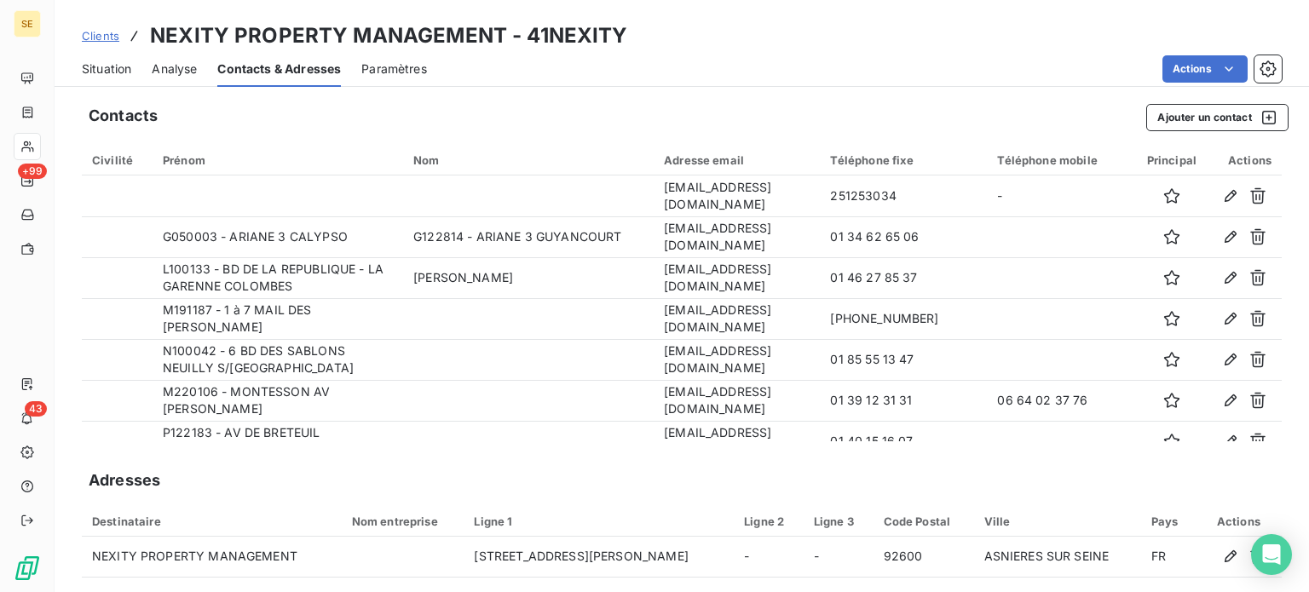  Describe the element at coordinates (403, 521) in the screenshot. I see `div: Nom entreprise` at that location.